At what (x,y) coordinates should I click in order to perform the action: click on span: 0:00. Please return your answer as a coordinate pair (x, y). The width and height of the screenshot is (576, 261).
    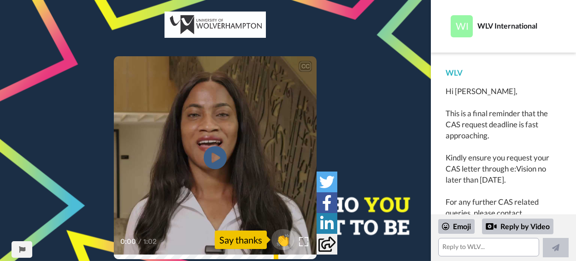
    Looking at the image, I should click on (128, 241).